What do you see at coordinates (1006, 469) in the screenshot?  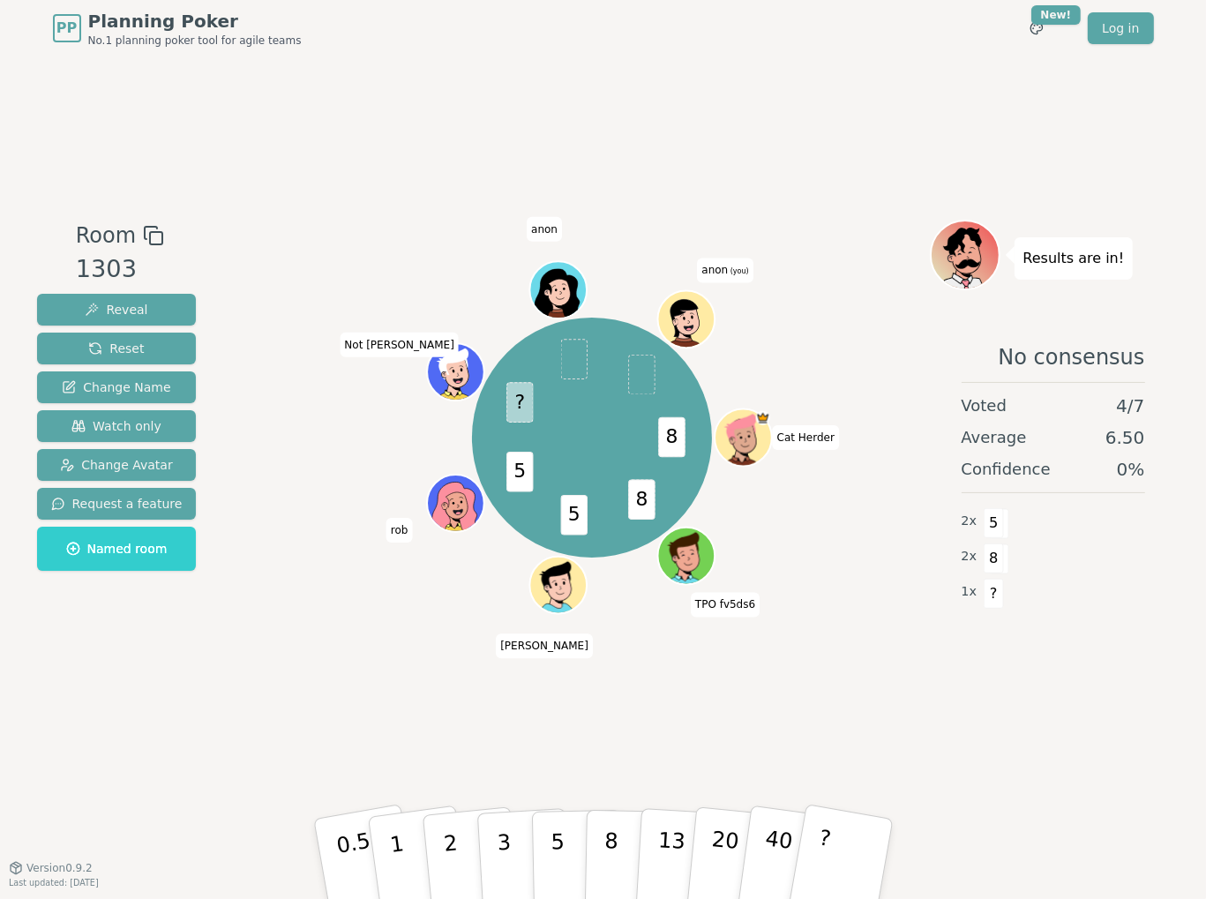 I see `span: Confidence` at bounding box center [1006, 469].